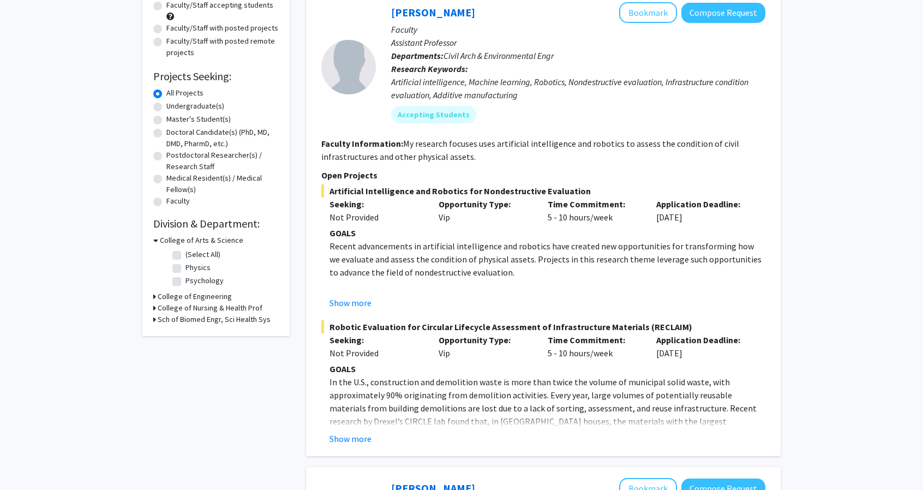  I want to click on p: Open Projects, so click(543, 175).